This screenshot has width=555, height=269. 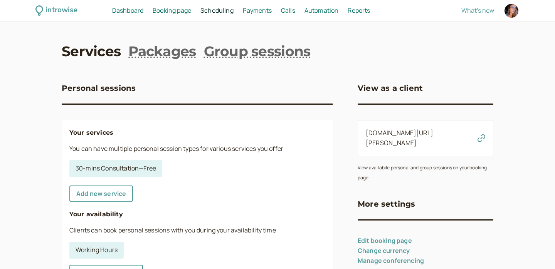 What do you see at coordinates (321, 10) in the screenshot?
I see `span: Automation` at bounding box center [321, 10].